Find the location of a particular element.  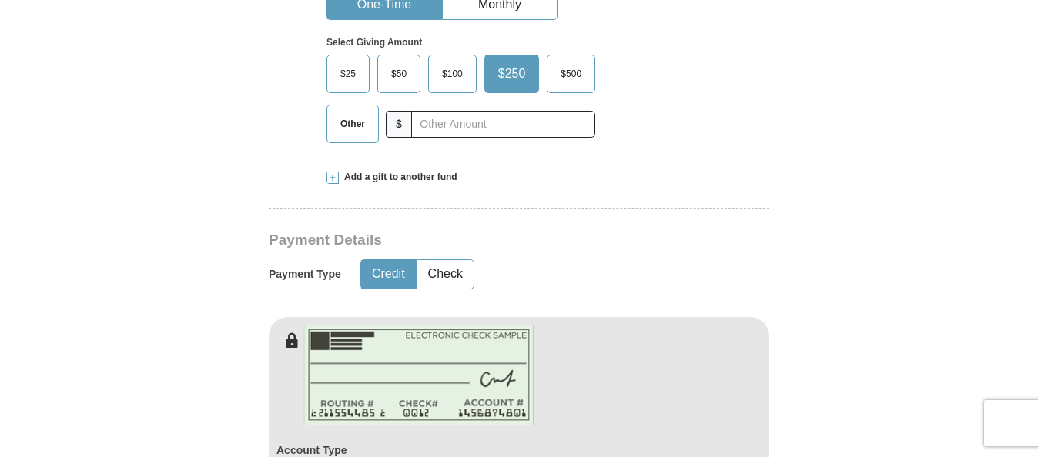

h5: Payment Type is located at coordinates (305, 274).